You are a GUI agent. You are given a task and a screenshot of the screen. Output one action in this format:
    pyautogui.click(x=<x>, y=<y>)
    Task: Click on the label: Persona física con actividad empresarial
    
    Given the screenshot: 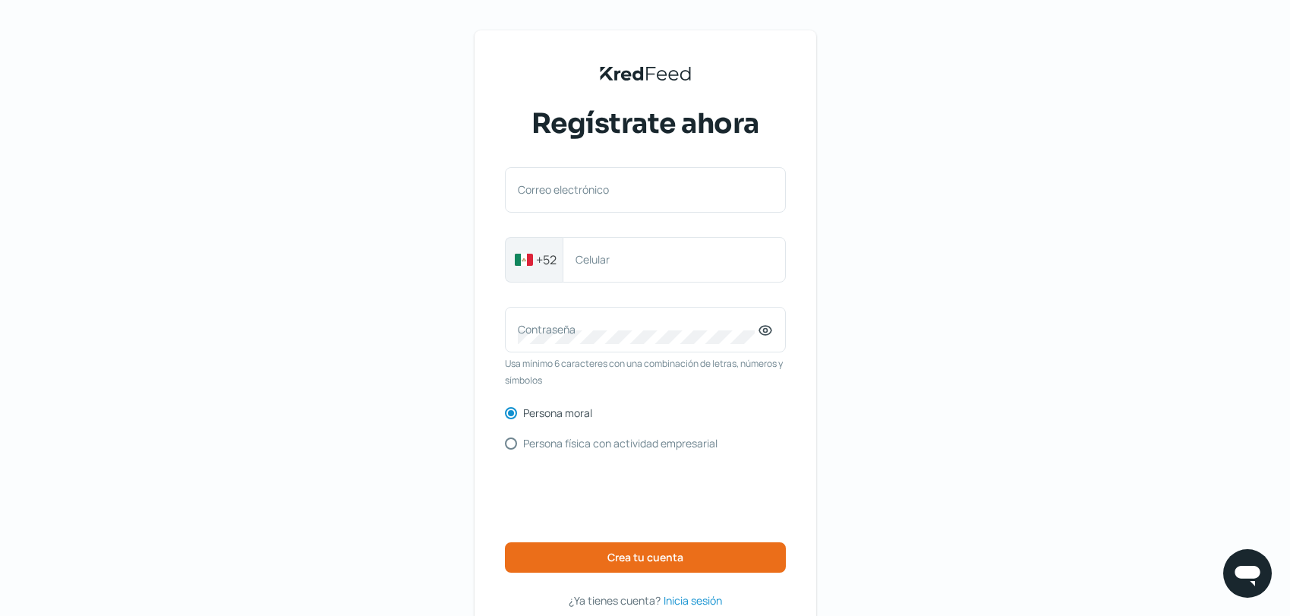 What is the action you would take?
    pyautogui.click(x=620, y=443)
    